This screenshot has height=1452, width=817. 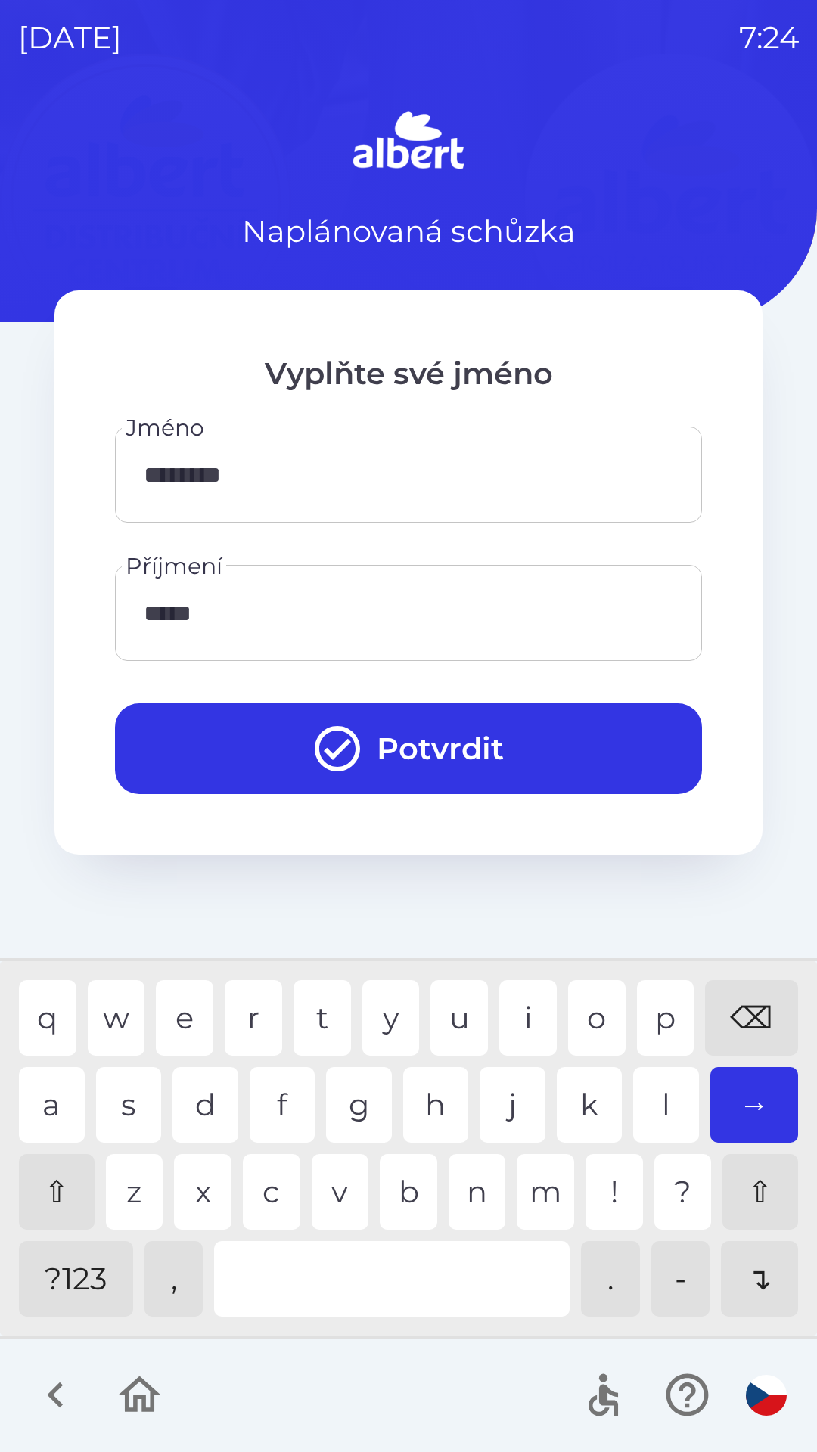 I want to click on p: Naplánovaná schůzka, so click(x=408, y=231).